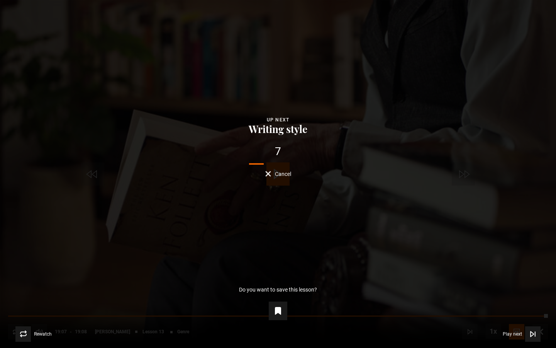 This screenshot has height=348, width=556. What do you see at coordinates (512, 334) in the screenshot?
I see `span: Play next` at bounding box center [512, 334].